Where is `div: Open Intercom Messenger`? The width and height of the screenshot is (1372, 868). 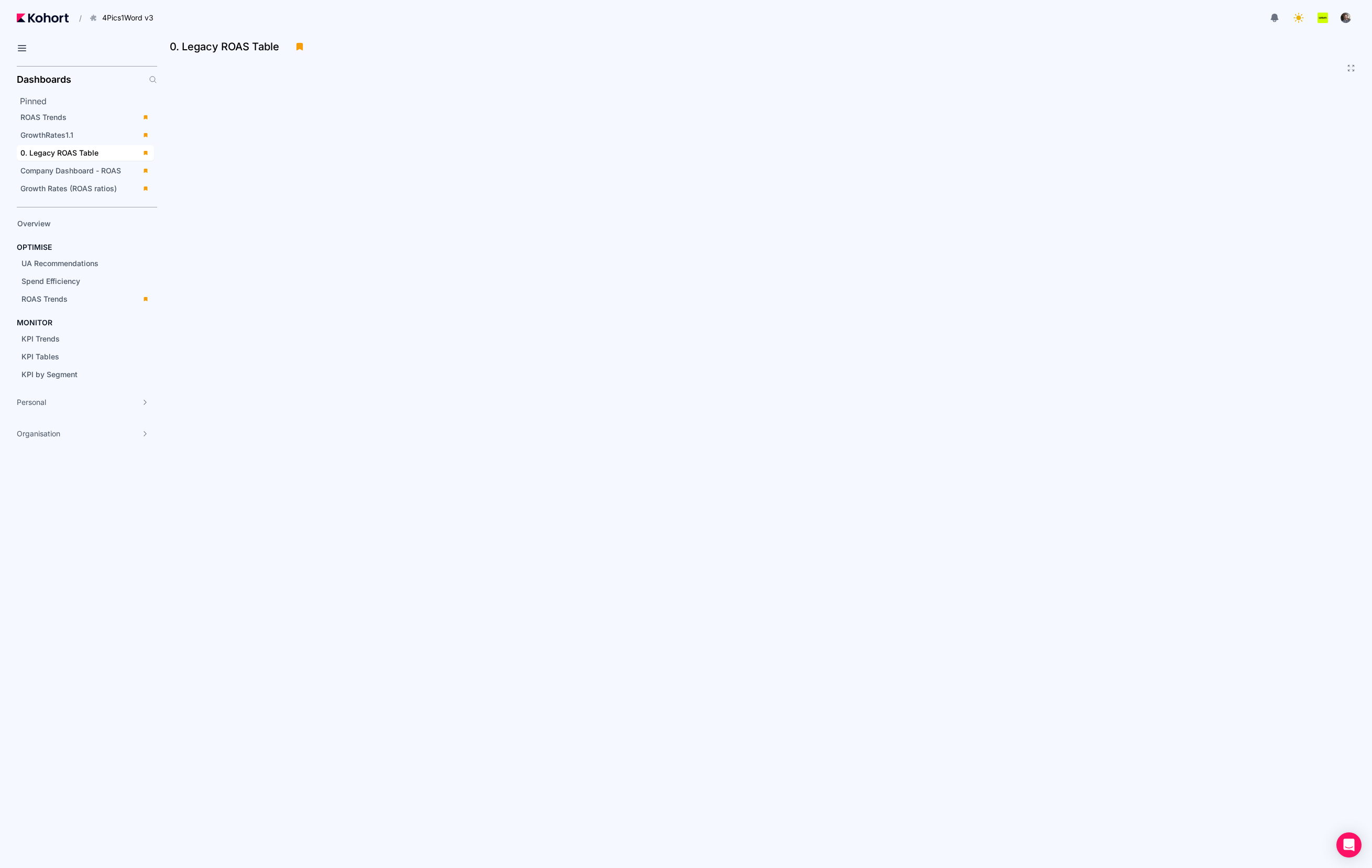
div: Open Intercom Messenger is located at coordinates (1349, 845).